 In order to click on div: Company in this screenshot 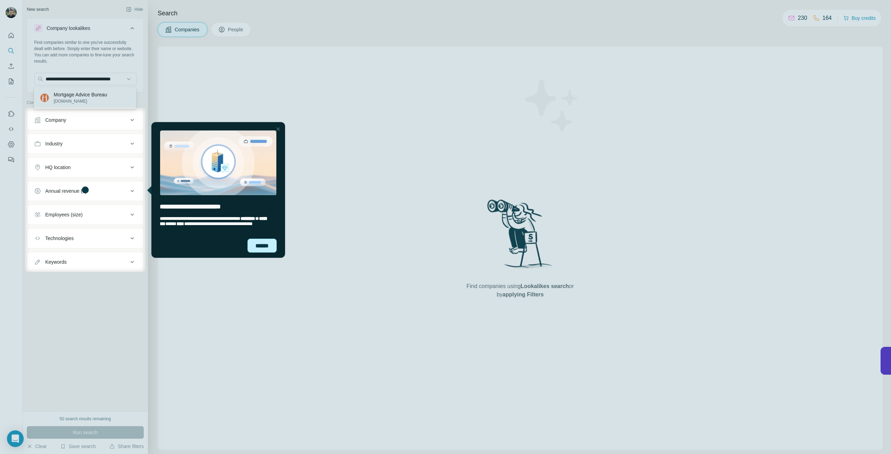, I will do `click(56, 120)`.